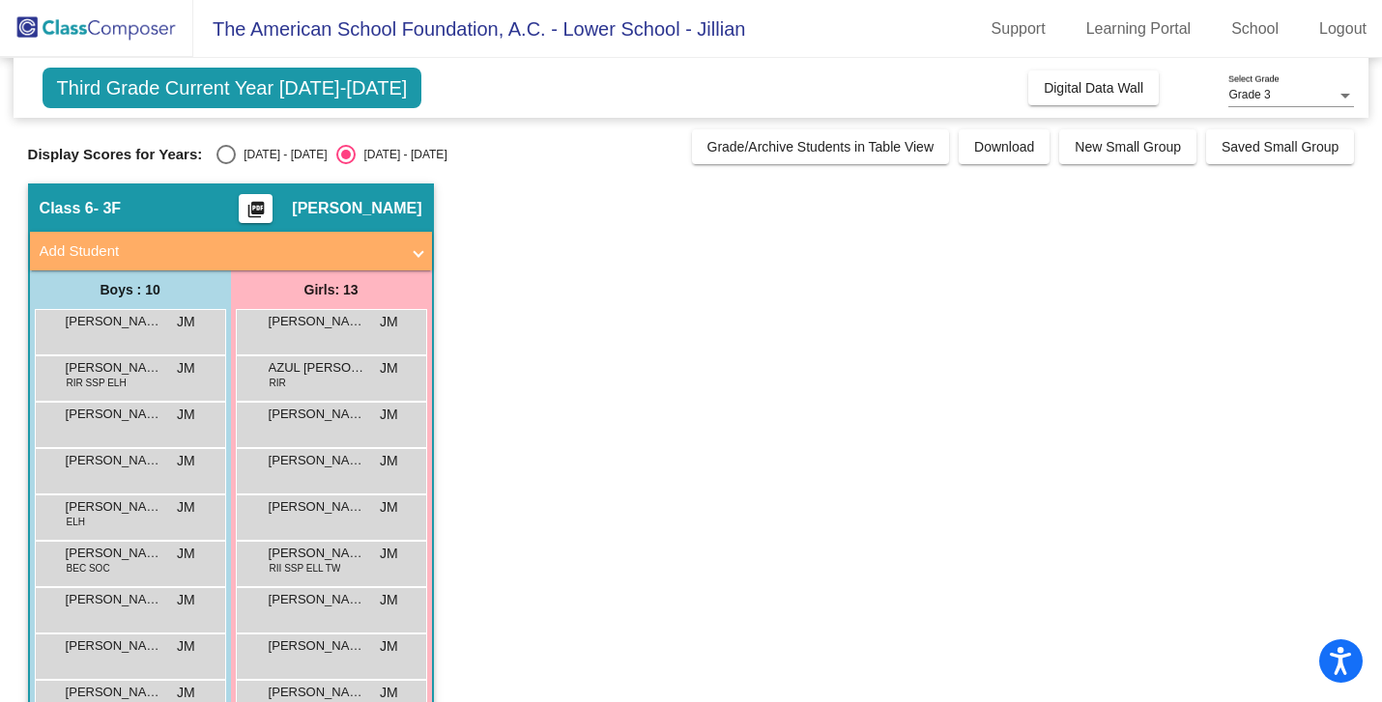 The width and height of the screenshot is (1382, 702). Describe the element at coordinates (1342, 29) in the screenshot. I see `a: Logout` at that location.